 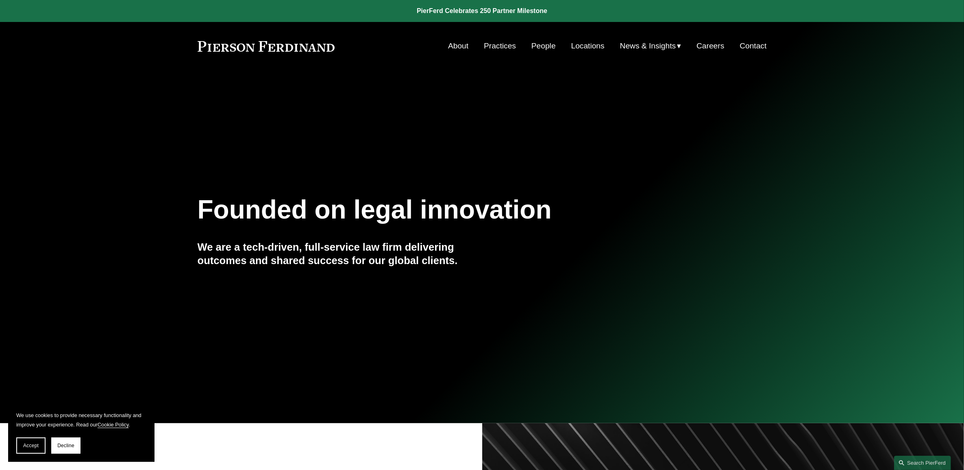 What do you see at coordinates (81, 420) in the screenshot?
I see `p: We use cookies to provide necessary functionality and improve your experience. Read our .` at bounding box center [81, 420].